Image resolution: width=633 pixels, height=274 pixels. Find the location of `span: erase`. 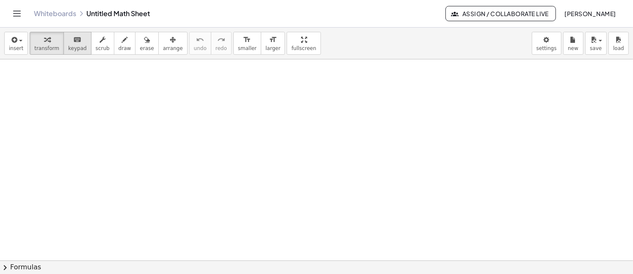

span: erase is located at coordinates (147, 48).